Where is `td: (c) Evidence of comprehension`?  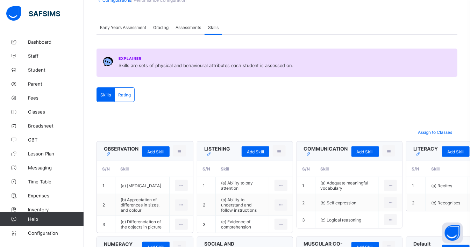 td: (c) Evidence of comprehension is located at coordinates (242, 224).